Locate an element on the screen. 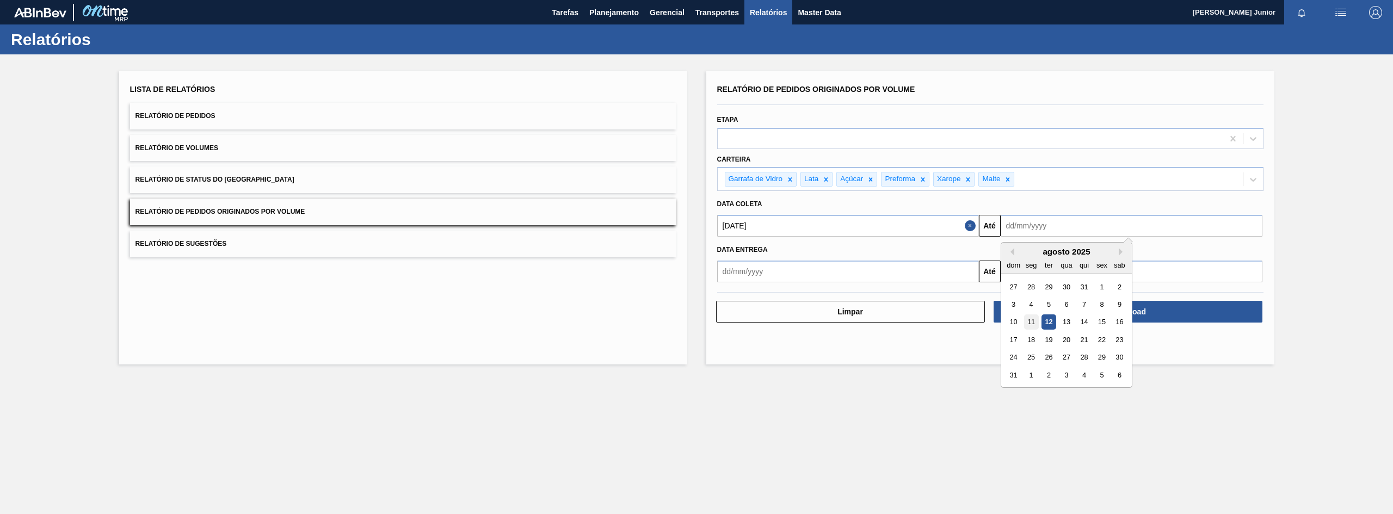  div: qua is located at coordinates (1066, 265).